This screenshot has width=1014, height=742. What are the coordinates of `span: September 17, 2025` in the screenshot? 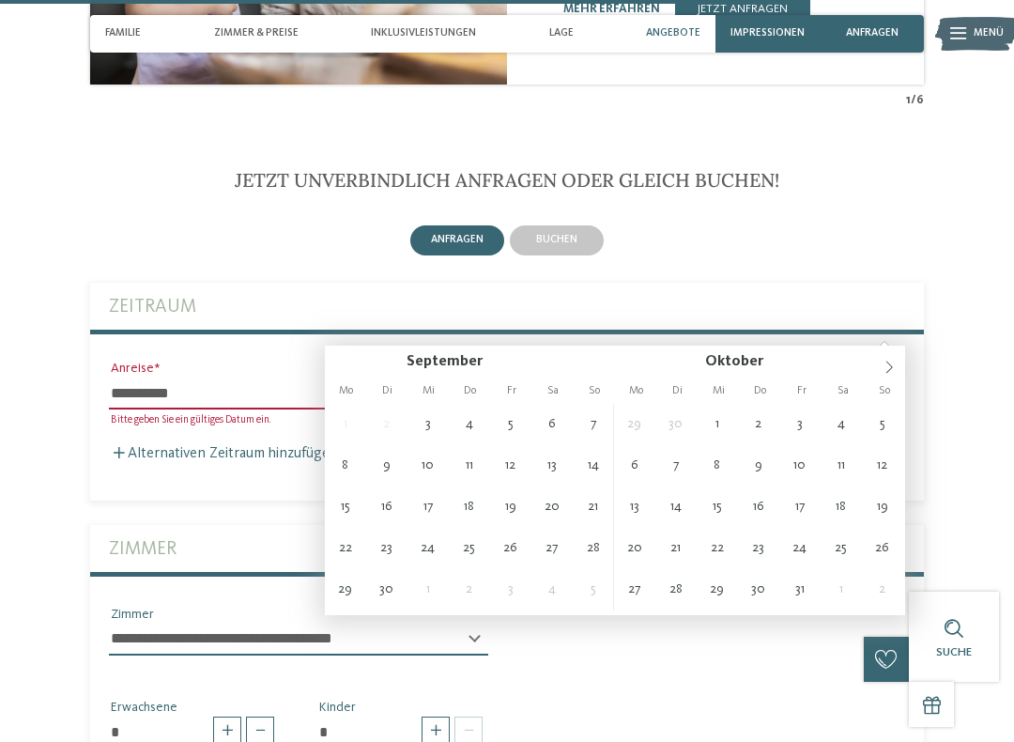 It's located at (428, 507).